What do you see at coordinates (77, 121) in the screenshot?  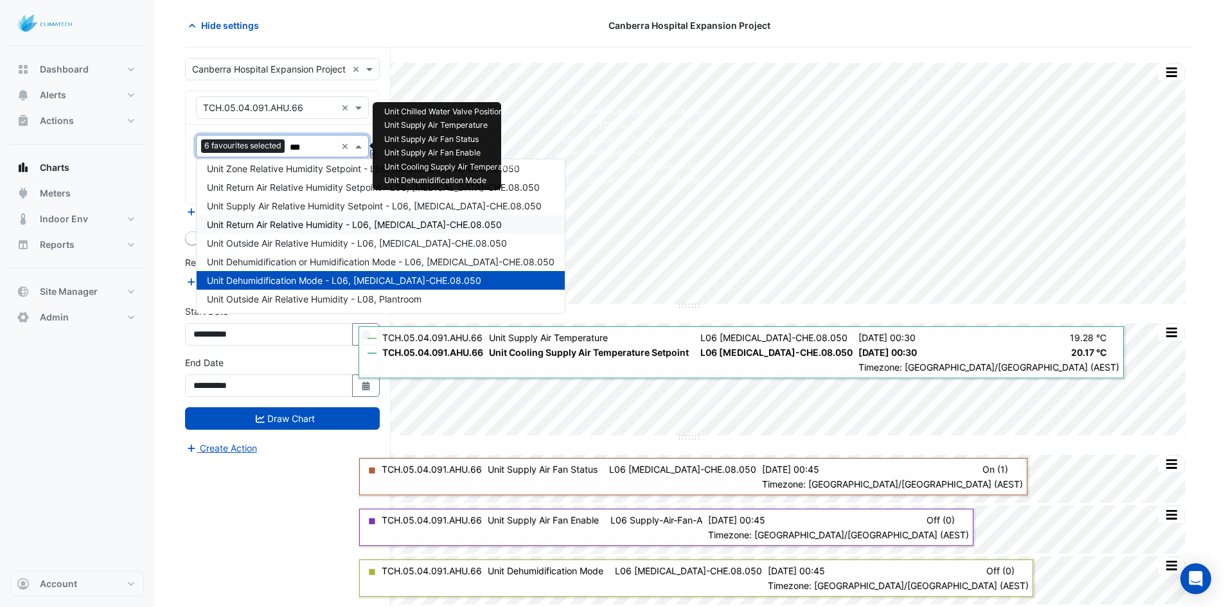 I see `button: Actions` at bounding box center [77, 121].